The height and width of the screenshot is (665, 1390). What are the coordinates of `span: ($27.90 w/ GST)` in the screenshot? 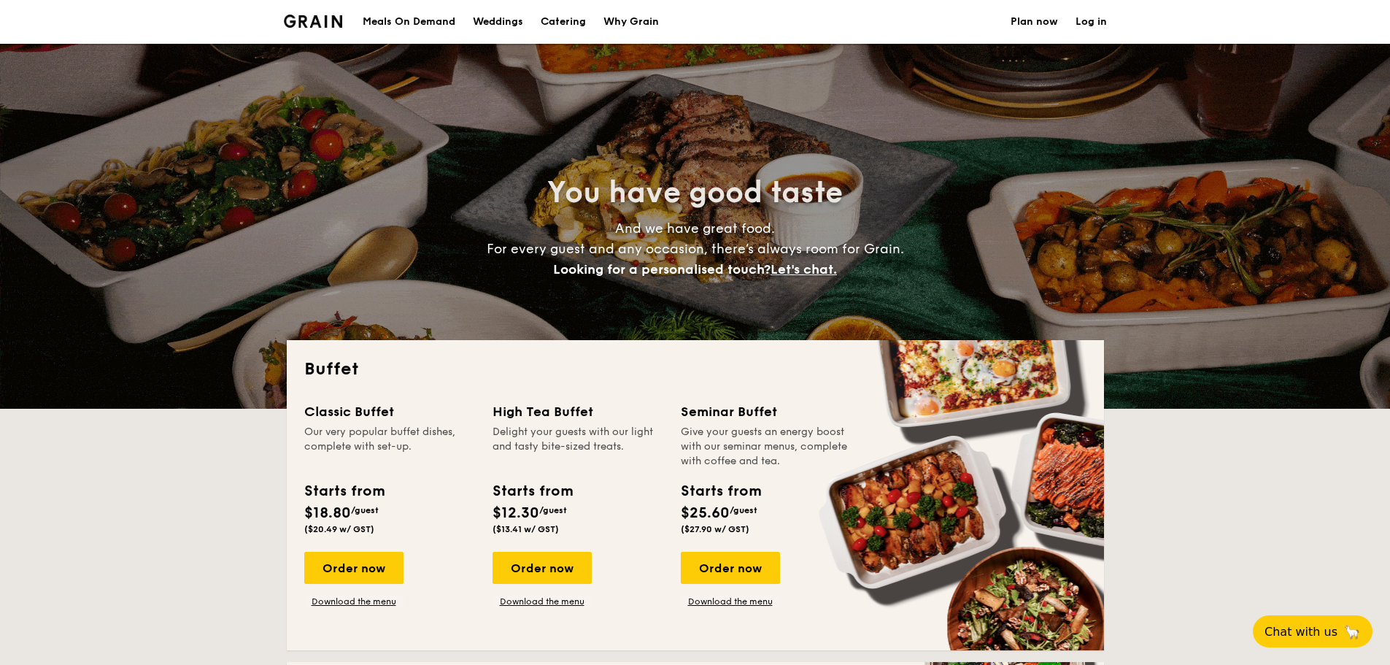 It's located at (715, 529).